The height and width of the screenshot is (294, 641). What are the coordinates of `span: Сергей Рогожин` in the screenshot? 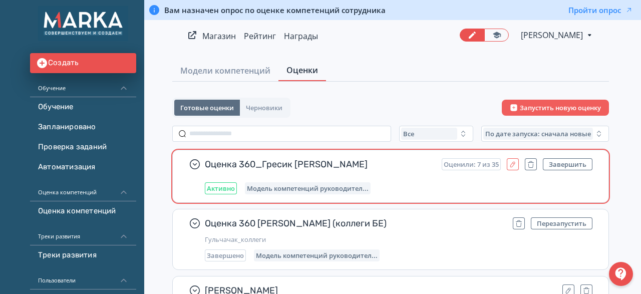 It's located at (552, 35).